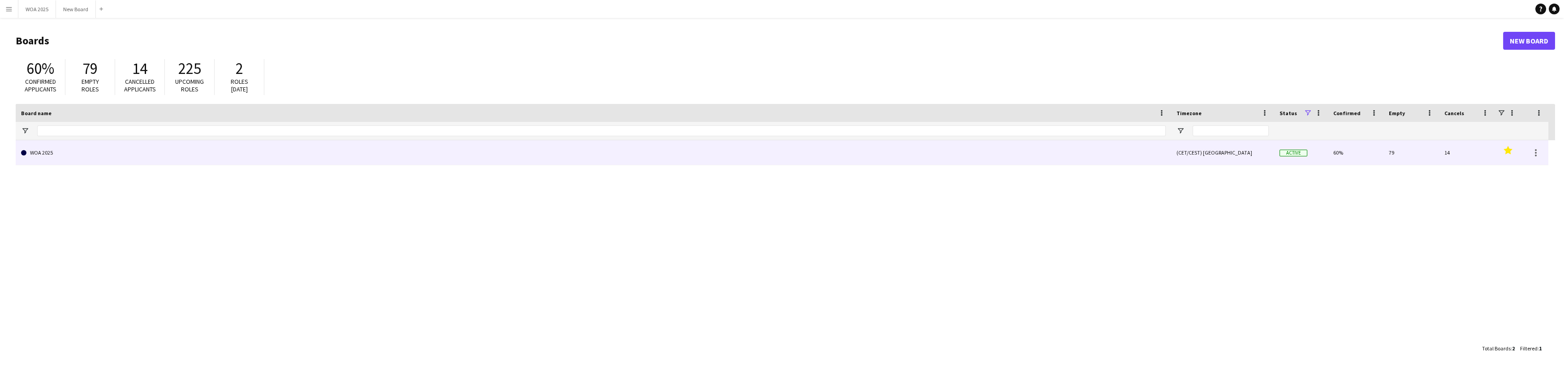 This screenshot has height=371, width=1564. I want to click on span: Active, so click(1293, 153).